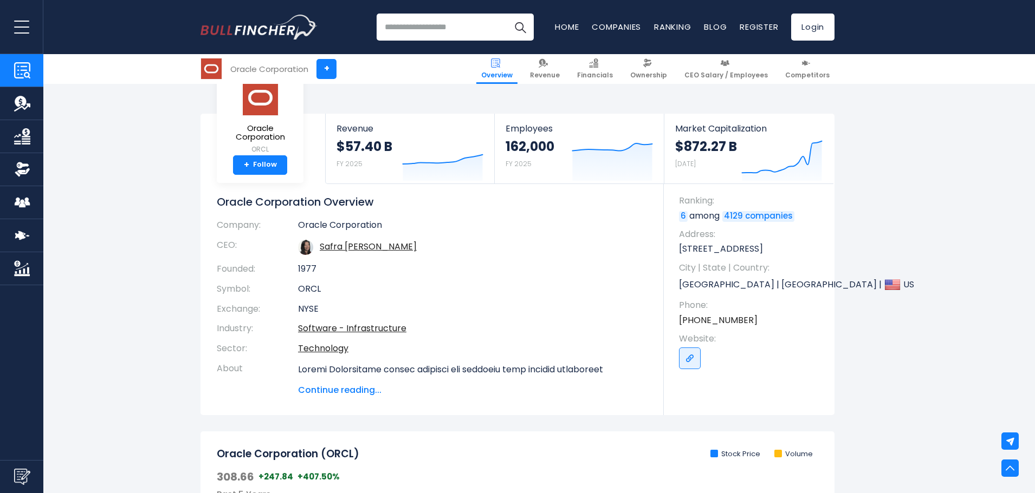 The width and height of the screenshot is (1035, 493). Describe the element at coordinates (472, 289) in the screenshot. I see `td: ORCL` at that location.